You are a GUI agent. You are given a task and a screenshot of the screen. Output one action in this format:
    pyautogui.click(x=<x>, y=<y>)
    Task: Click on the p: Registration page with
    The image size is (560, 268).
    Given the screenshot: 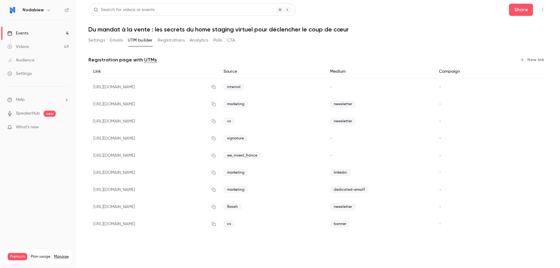 What is the action you would take?
    pyautogui.click(x=123, y=60)
    